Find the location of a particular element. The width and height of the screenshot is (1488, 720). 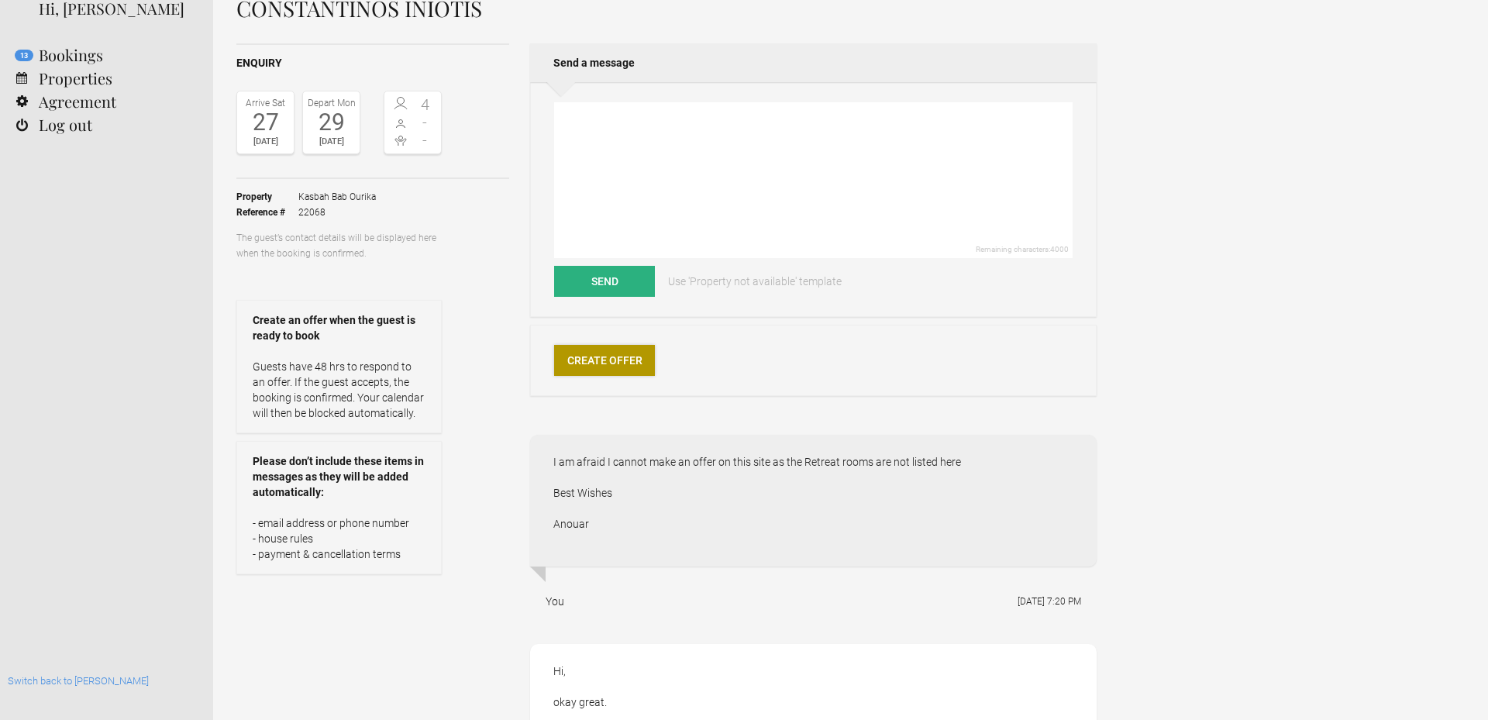

span: Kasbah Bab Ourika is located at coordinates (337, 197).